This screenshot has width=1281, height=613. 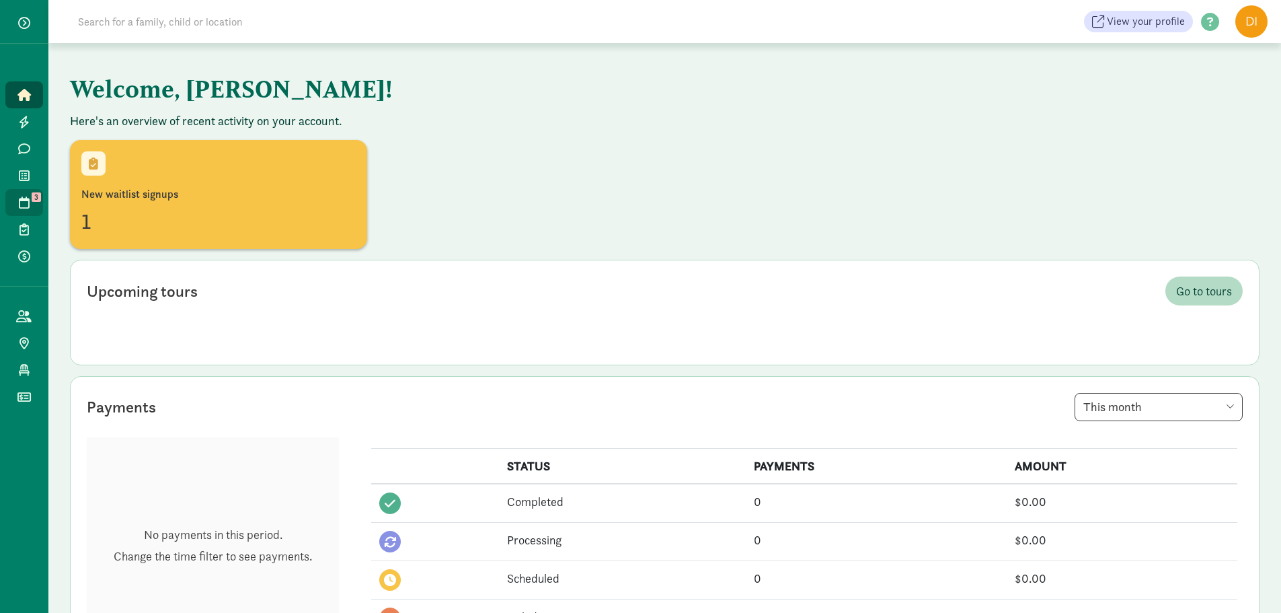 What do you see at coordinates (219, 194) in the screenshot?
I see `div: New waitlist signups` at bounding box center [219, 194].